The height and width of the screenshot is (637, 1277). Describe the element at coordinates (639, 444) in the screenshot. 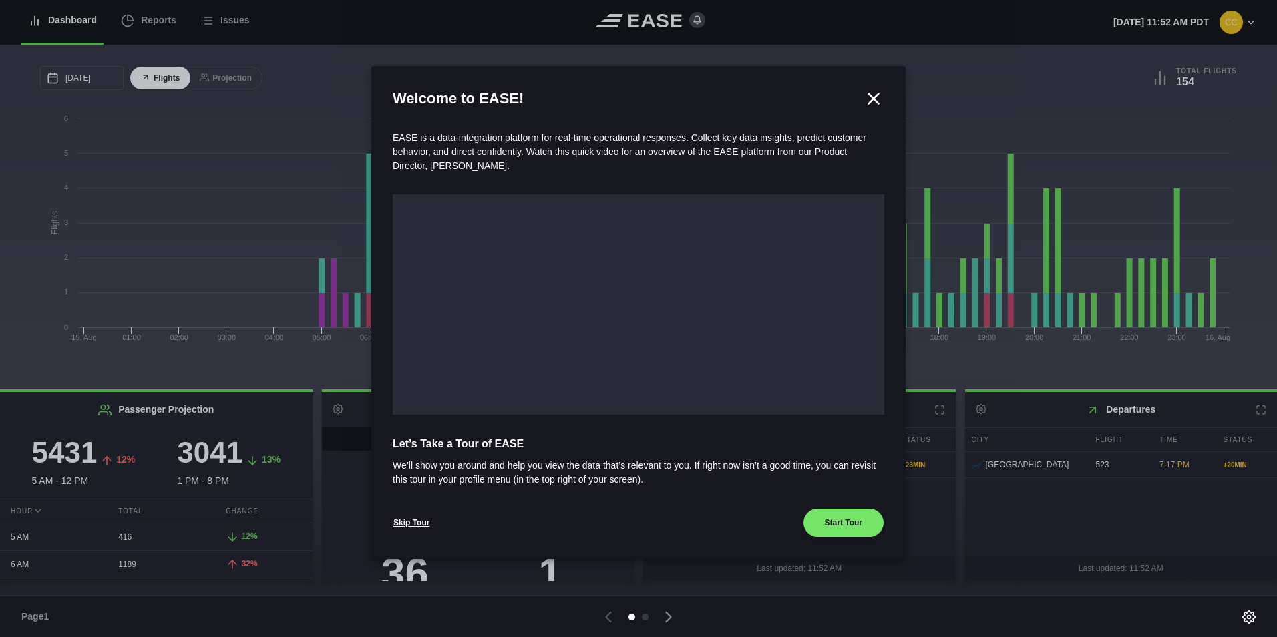

I see `span: Let’s Take a Tour of EASE` at that location.